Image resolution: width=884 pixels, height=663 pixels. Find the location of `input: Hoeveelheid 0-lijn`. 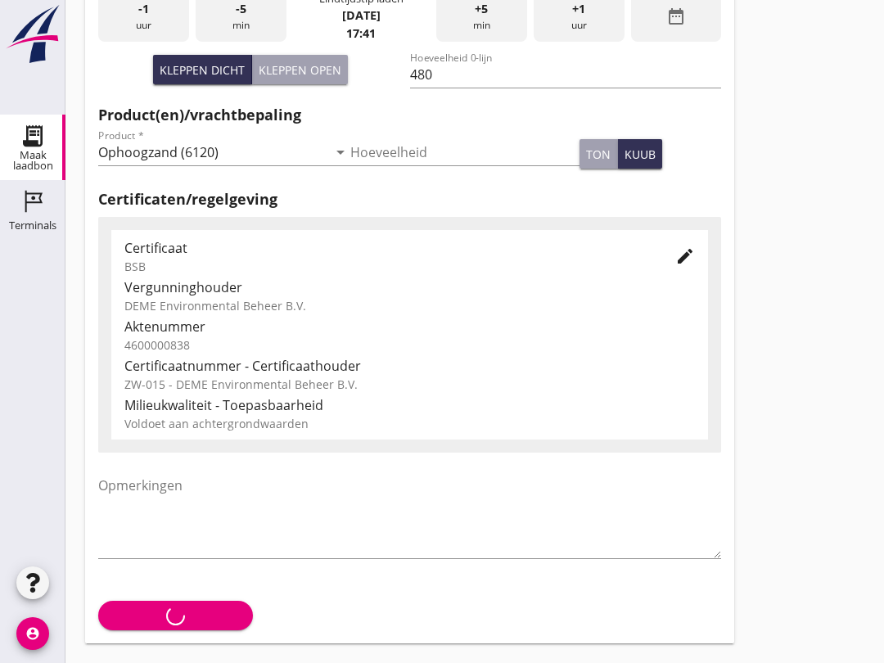

input: Hoeveelheid 0-lijn is located at coordinates (565, 74).